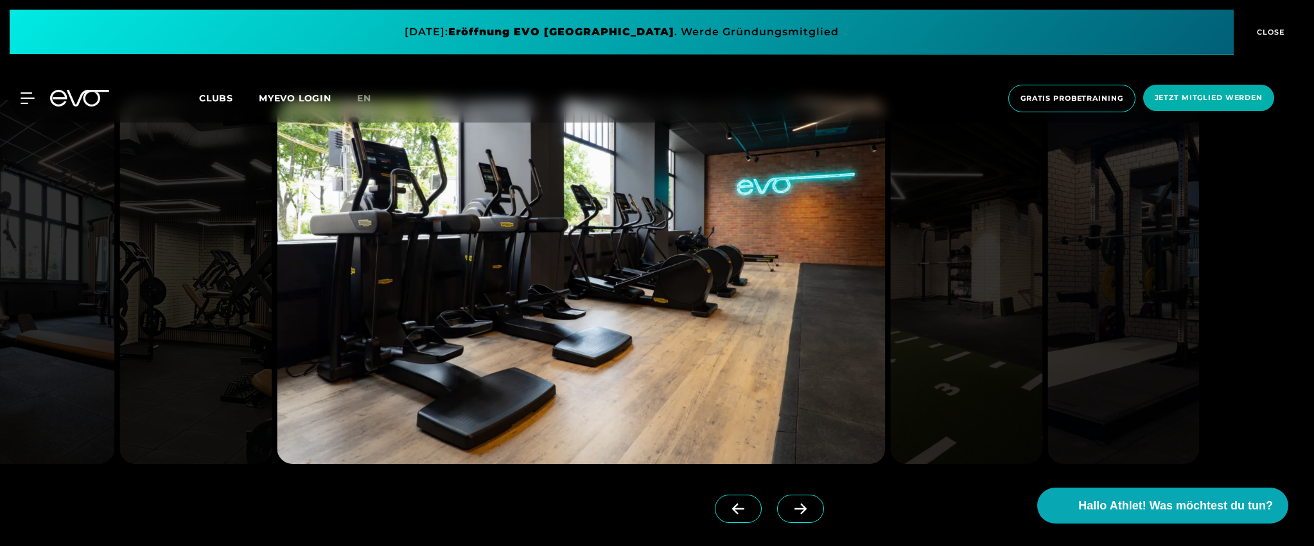  Describe the element at coordinates (1208, 98) in the screenshot. I see `a: Jetzt Mitglied werden` at that location.